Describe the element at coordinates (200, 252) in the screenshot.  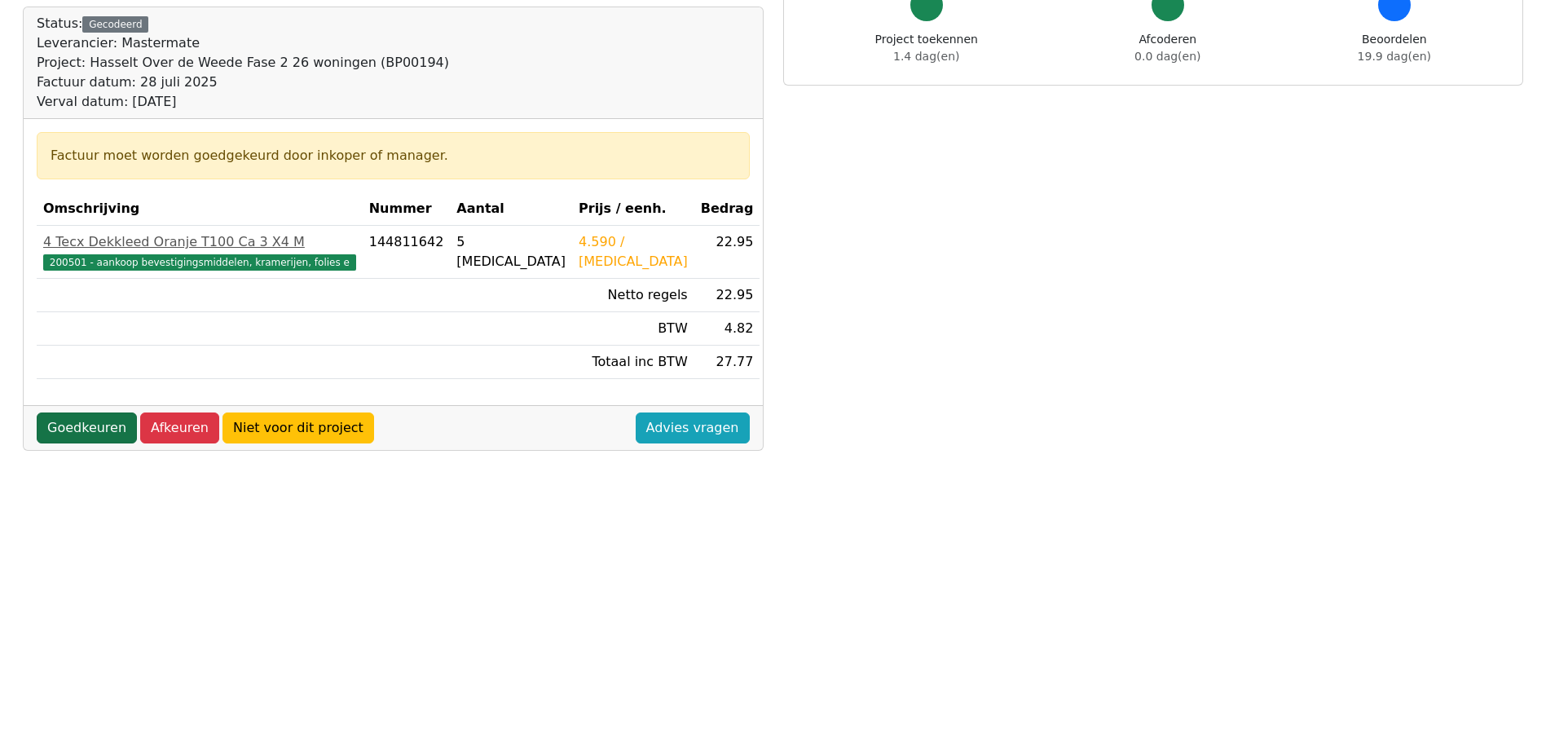
I see `a: 4 Tecx Dekkleed Oranje T100 Ca 3 X4 M200501 - aankoop bevestigingsmiddelen, kramerijen, folies e` at that location.